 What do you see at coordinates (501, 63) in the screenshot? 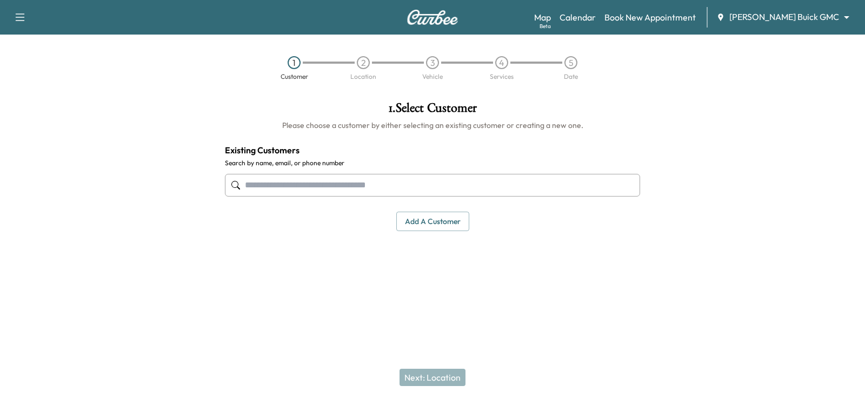
I see `div: 4` at bounding box center [501, 63].